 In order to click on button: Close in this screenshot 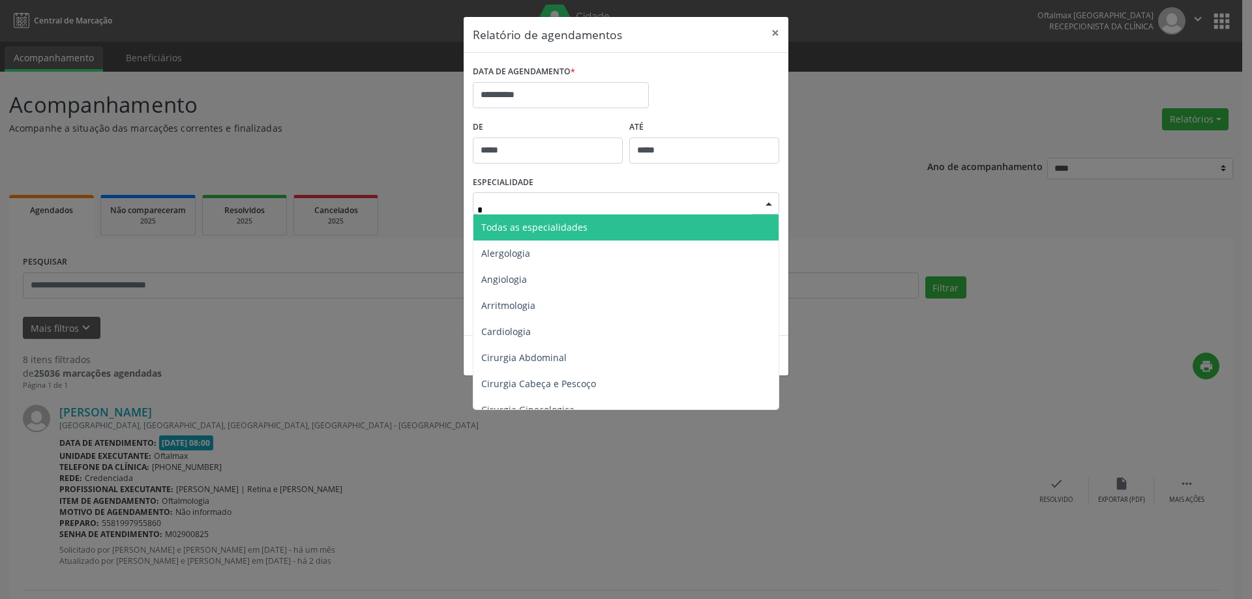, I will do `click(776, 33)`.